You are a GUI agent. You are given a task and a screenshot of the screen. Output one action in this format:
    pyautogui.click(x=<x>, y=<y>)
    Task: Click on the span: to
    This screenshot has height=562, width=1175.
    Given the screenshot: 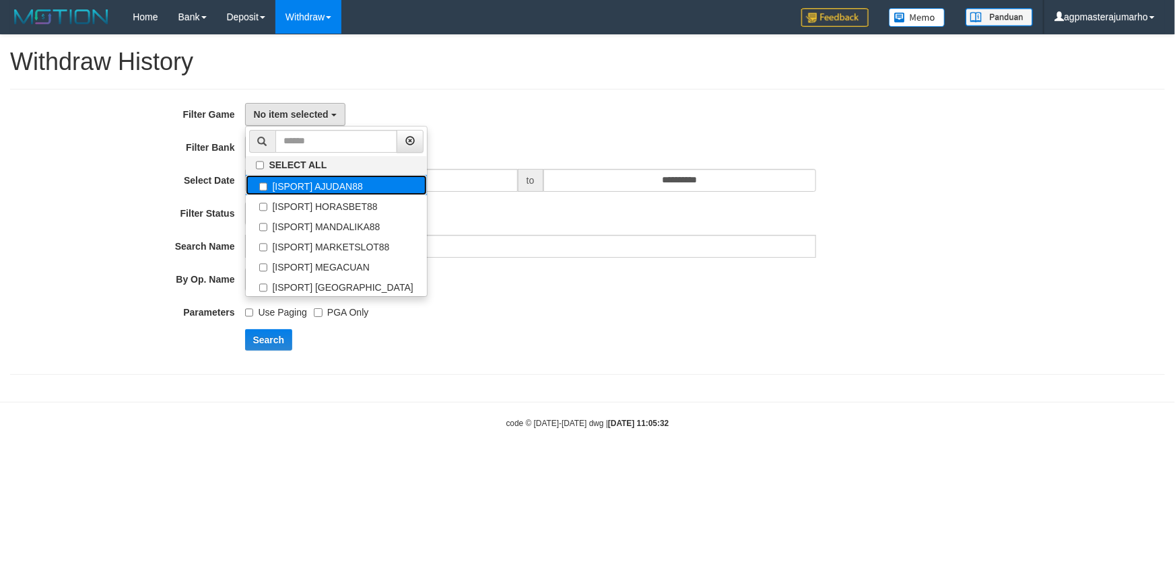 What is the action you would take?
    pyautogui.click(x=530, y=180)
    